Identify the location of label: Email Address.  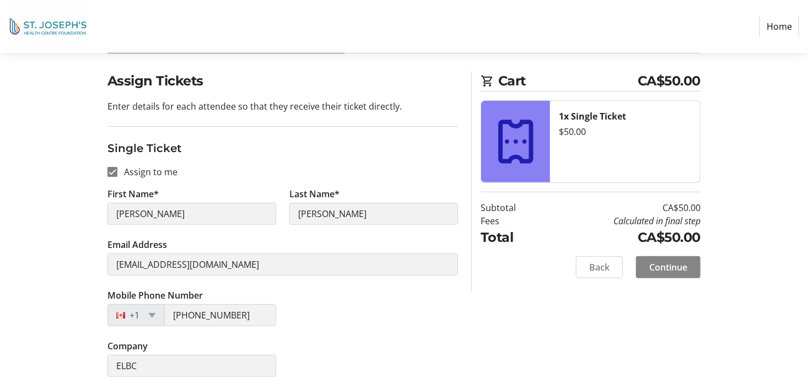
(137, 245).